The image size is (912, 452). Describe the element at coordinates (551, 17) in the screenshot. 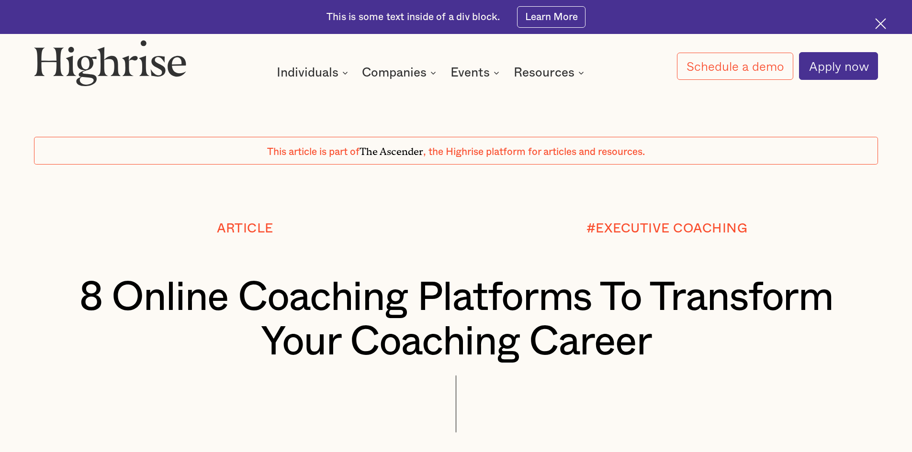

I see `a: Learn More` at that location.